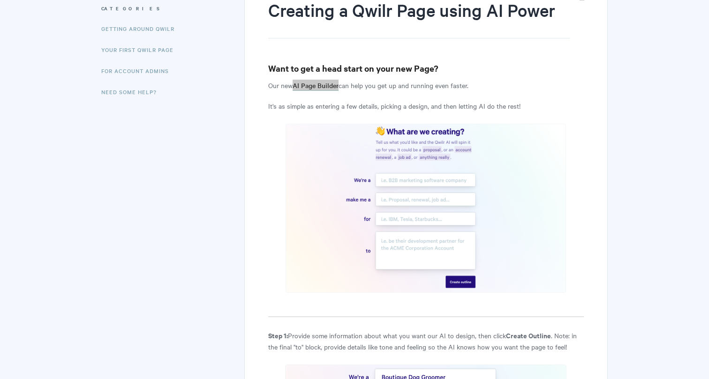 The width and height of the screenshot is (709, 379). Describe the element at coordinates (138, 71) in the screenshot. I see `a: For Account Admins` at that location.